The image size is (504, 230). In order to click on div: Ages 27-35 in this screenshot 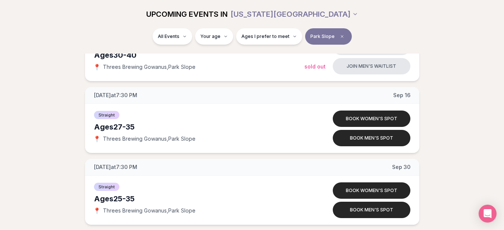, I will do `click(199, 127)`.